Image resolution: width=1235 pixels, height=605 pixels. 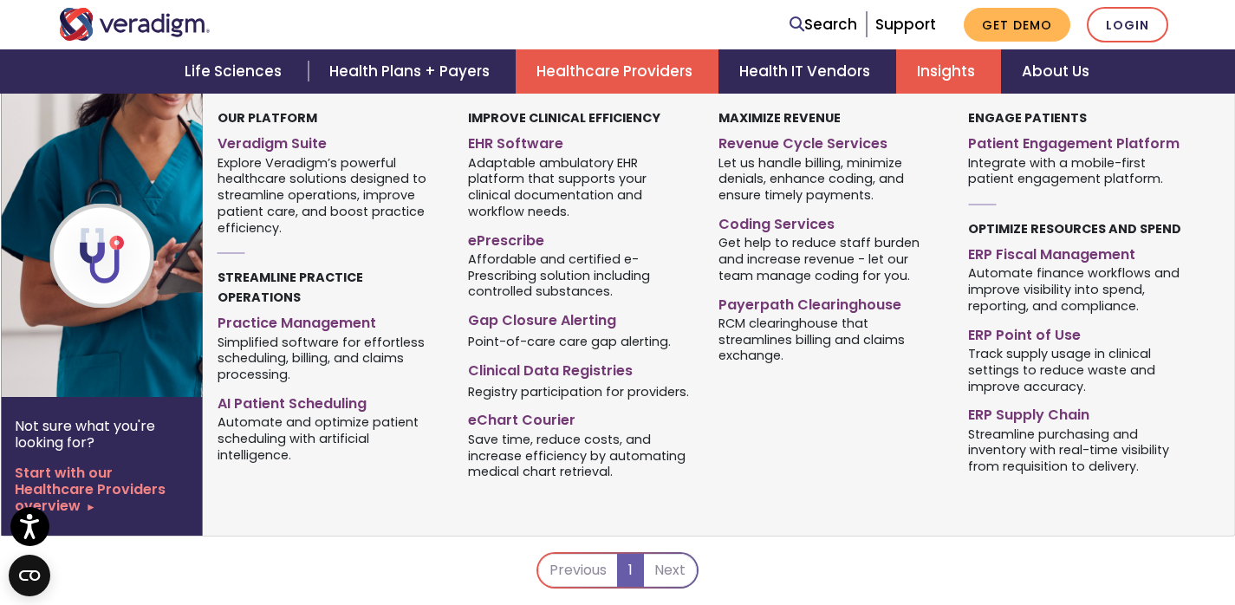 I want to click on span: Automate finance workflows and improve visibility into spend, reporting, and compliance., so click(x=1080, y=289).